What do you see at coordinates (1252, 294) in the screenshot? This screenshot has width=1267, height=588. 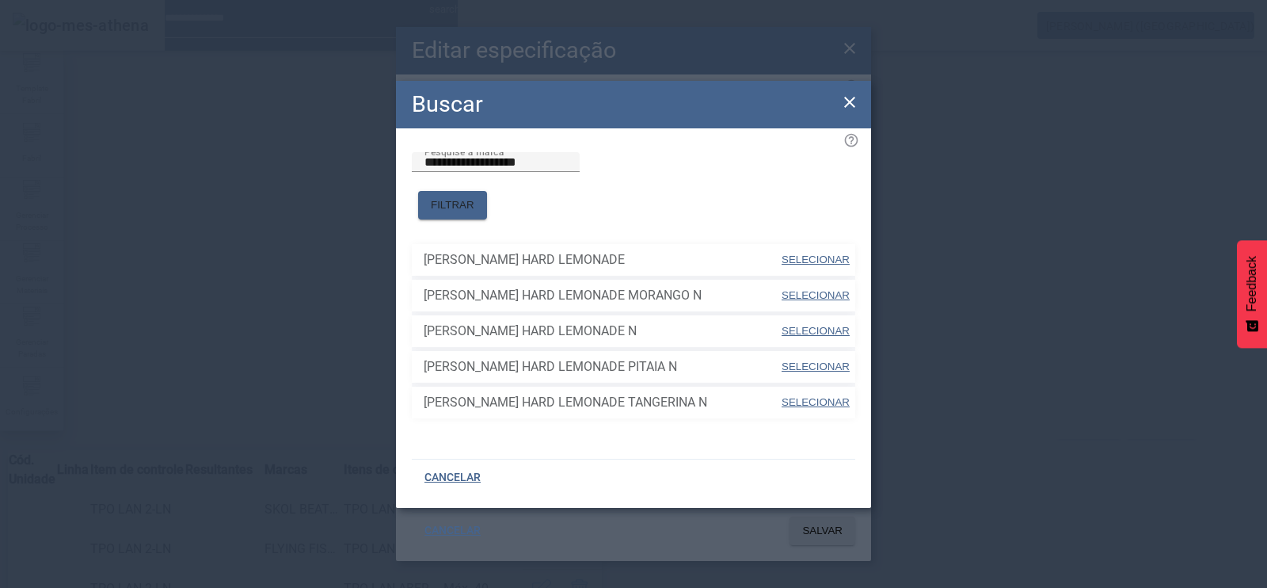 I see `button: Feedback - Mostrar pesquisa` at bounding box center [1252, 294].